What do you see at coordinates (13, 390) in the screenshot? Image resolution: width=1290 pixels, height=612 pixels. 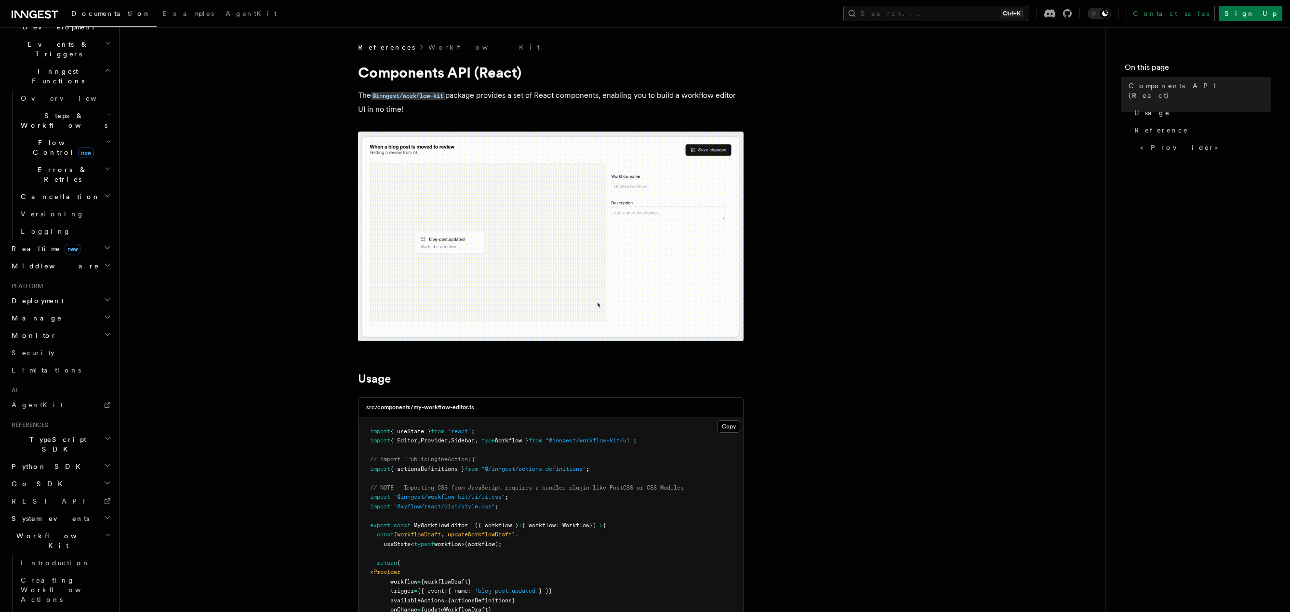 I see `span: AI` at bounding box center [13, 390].